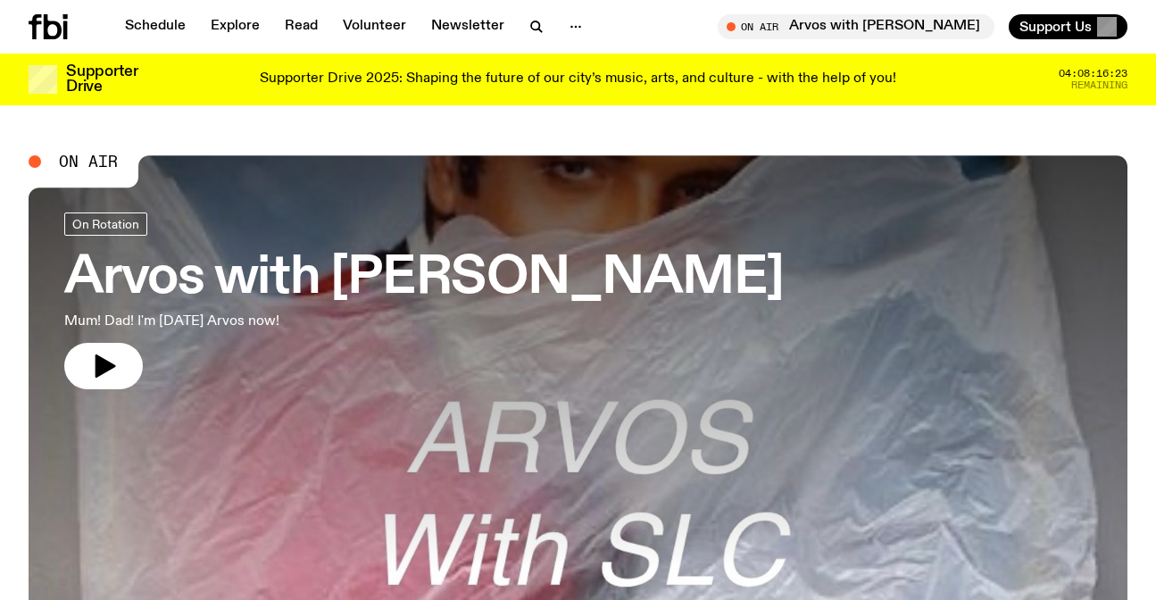  What do you see at coordinates (301, 27) in the screenshot?
I see `a: Read` at bounding box center [301, 27].